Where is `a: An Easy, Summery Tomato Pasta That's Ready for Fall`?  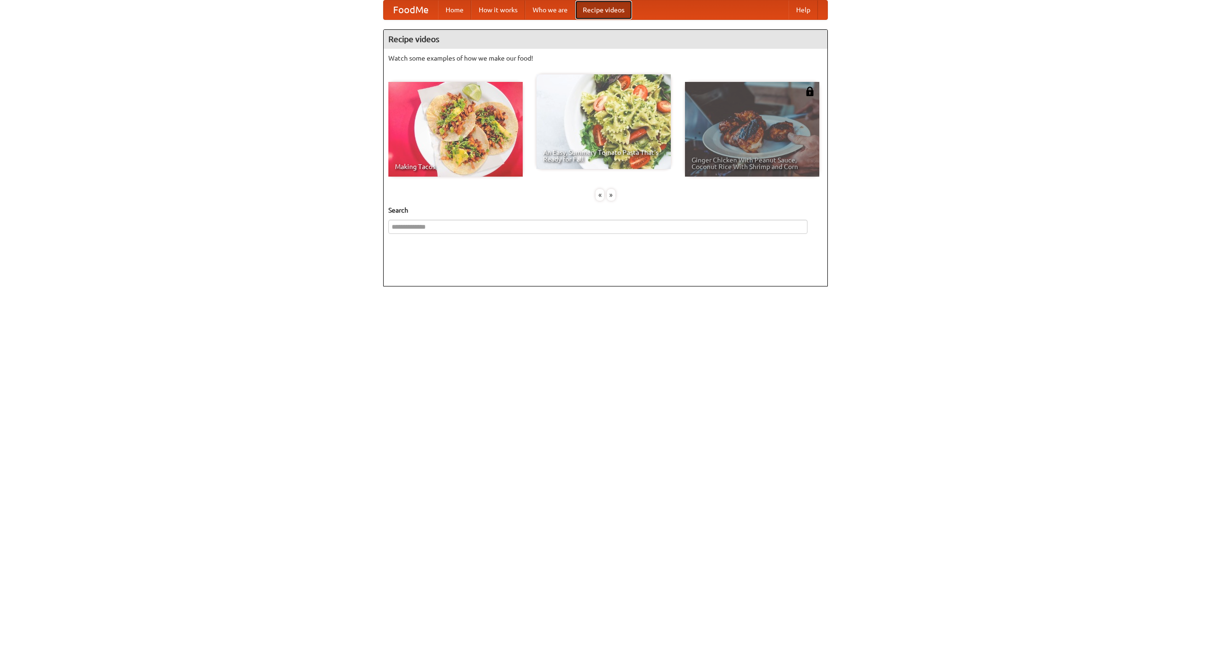 a: An Easy, Summery Tomato Pasta That's Ready for Fall is located at coordinates (604, 122).